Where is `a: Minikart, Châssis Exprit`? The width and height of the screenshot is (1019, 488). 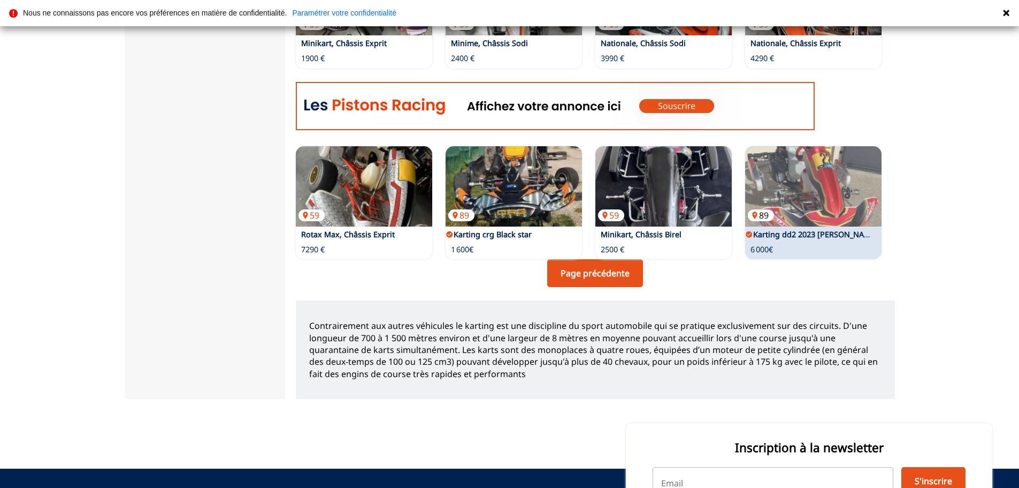 a: Minikart, Châssis Exprit is located at coordinates (344, 43).